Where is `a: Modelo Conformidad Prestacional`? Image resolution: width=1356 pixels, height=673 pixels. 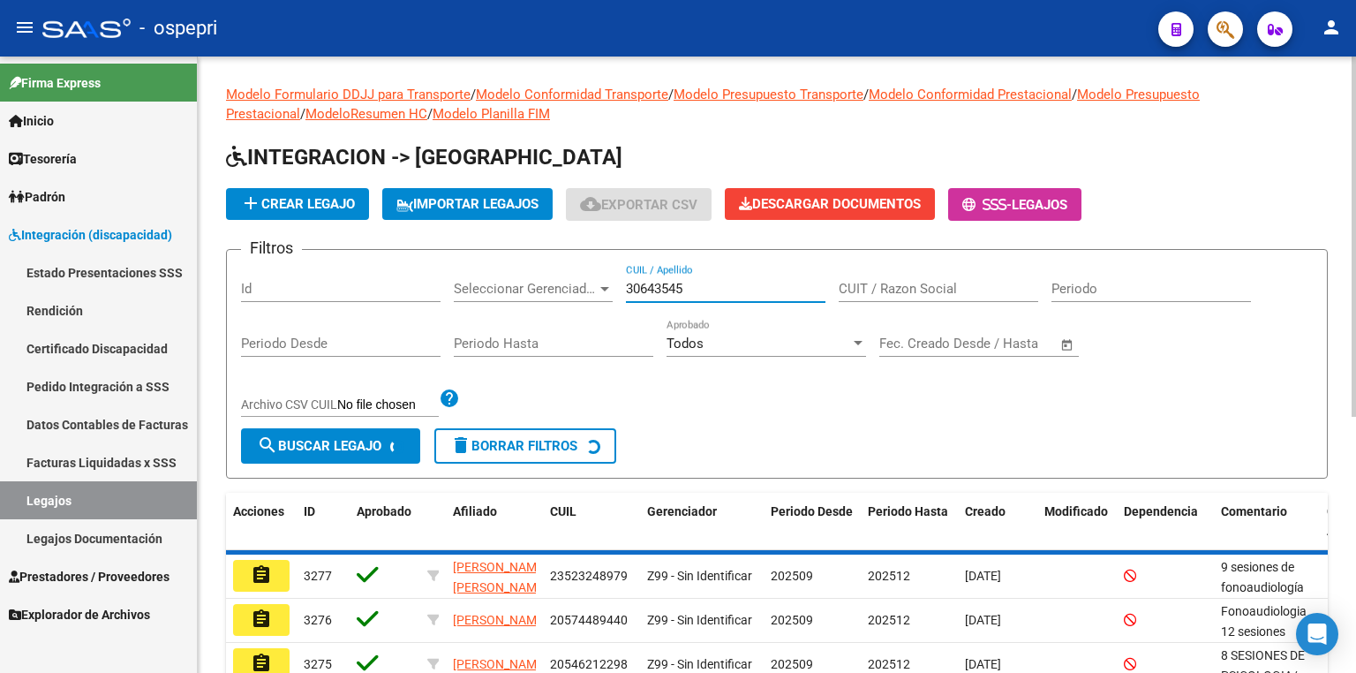 a: Modelo Conformidad Prestacional is located at coordinates (970, 94).